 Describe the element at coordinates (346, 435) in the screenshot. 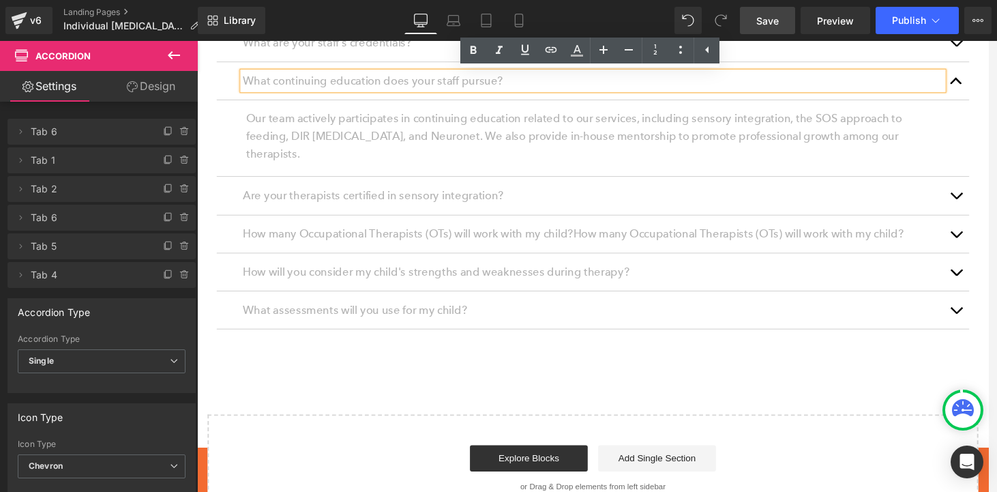

I see `a: Explore Blocks` at that location.